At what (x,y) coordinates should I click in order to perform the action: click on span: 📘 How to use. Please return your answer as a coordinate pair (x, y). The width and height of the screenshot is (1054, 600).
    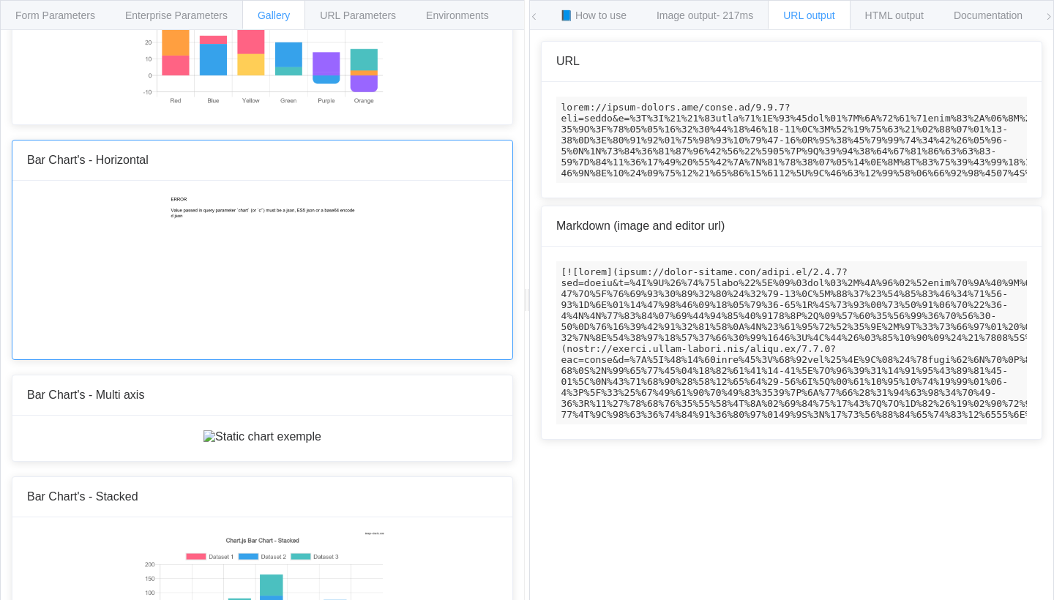
    Looking at the image, I should click on (593, 15).